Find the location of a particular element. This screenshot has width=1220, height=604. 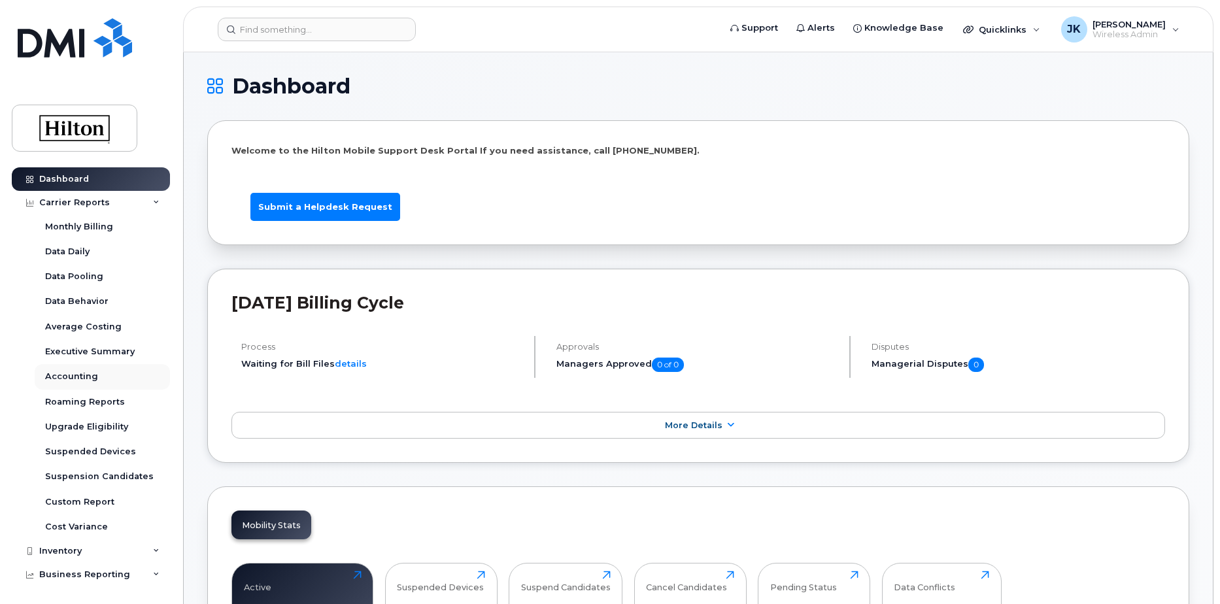

h4: Approvals is located at coordinates (697, 346).